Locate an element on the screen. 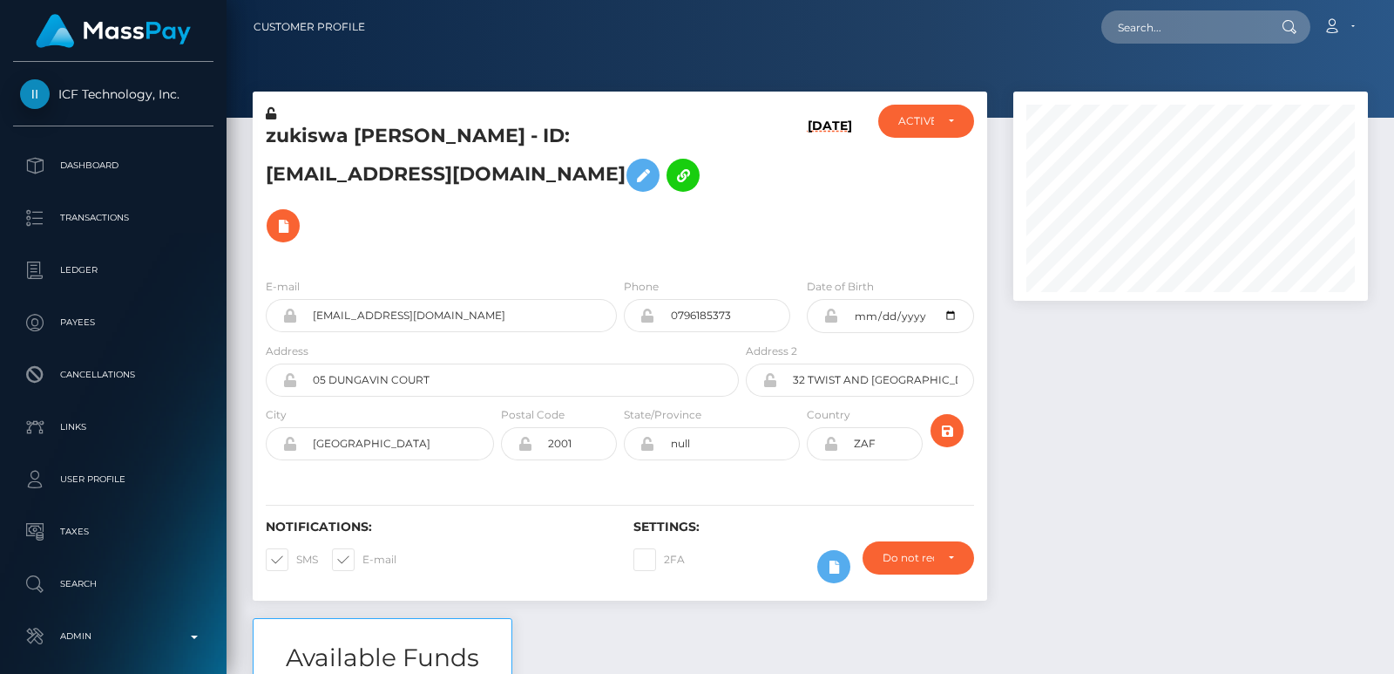 This screenshot has height=674, width=1394. label: City is located at coordinates (276, 415).